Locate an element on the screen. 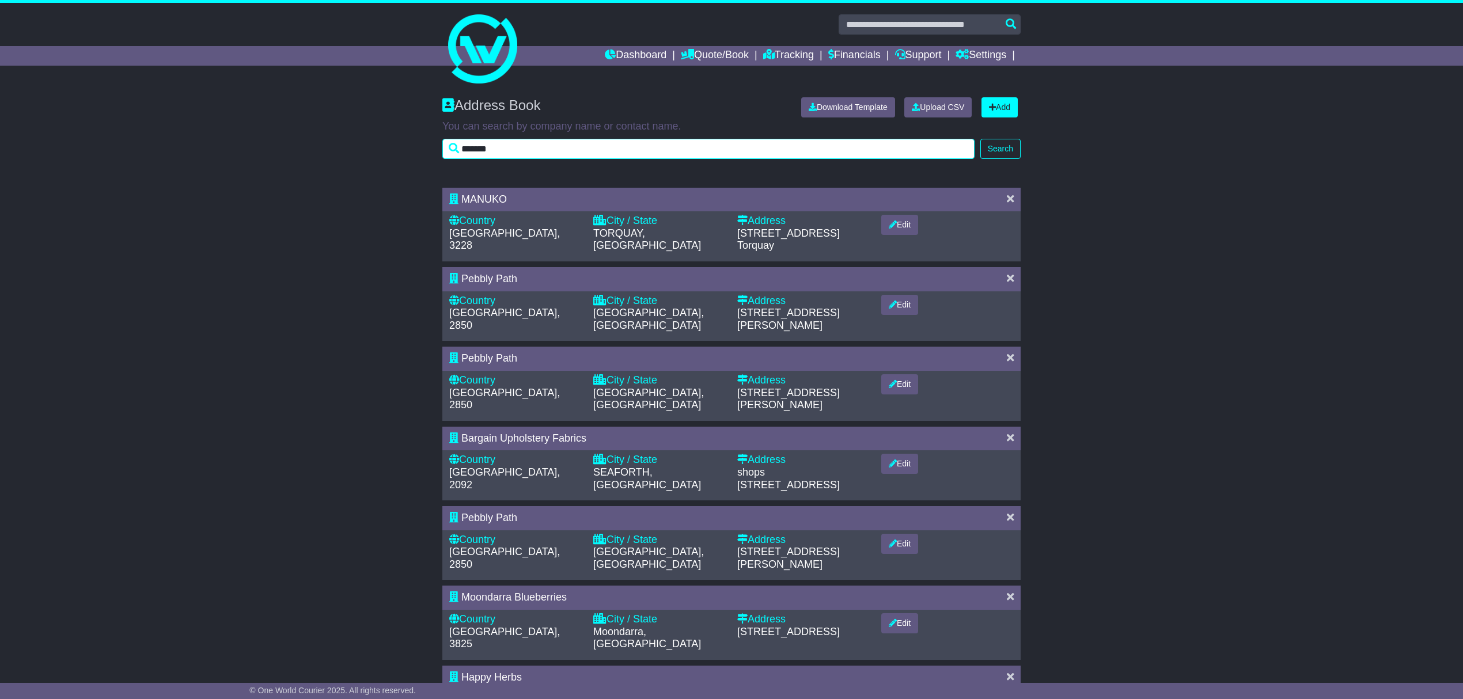  a: Tracking is located at coordinates (789, 56).